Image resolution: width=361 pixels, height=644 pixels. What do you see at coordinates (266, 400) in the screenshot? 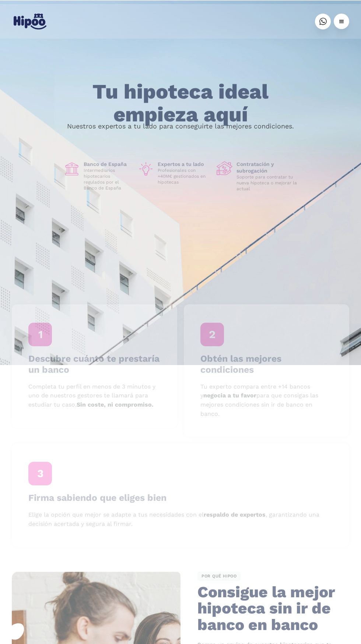
I see `p: Tu experto compara entre +14 bancos y para que consigas las mejores condiciones sin ir de banco e...` at bounding box center [266, 400].